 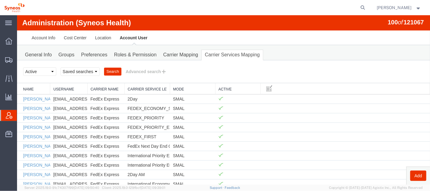 What do you see at coordinates (118, 40) in the screenshot?
I see `a: Roles & Permission` at bounding box center [118, 40].